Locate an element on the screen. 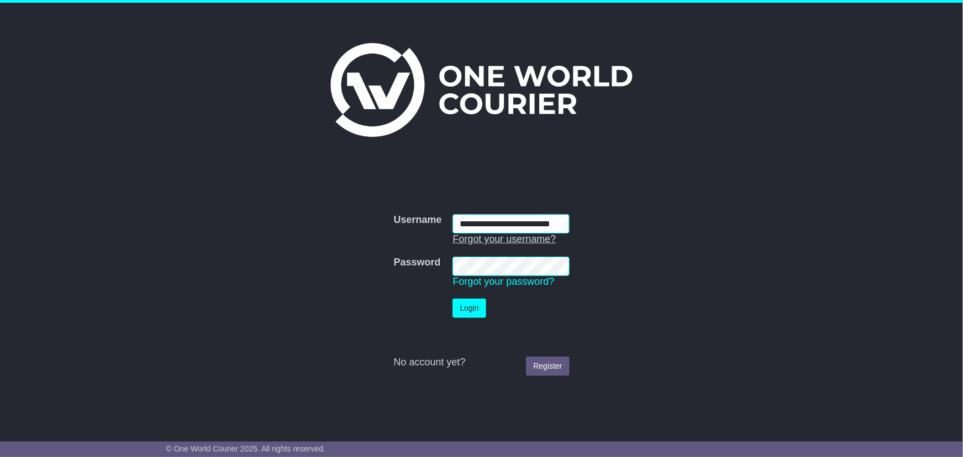 Image resolution: width=963 pixels, height=457 pixels. span: © One World Courier 2025. All rights reserved. is located at coordinates (246, 449).